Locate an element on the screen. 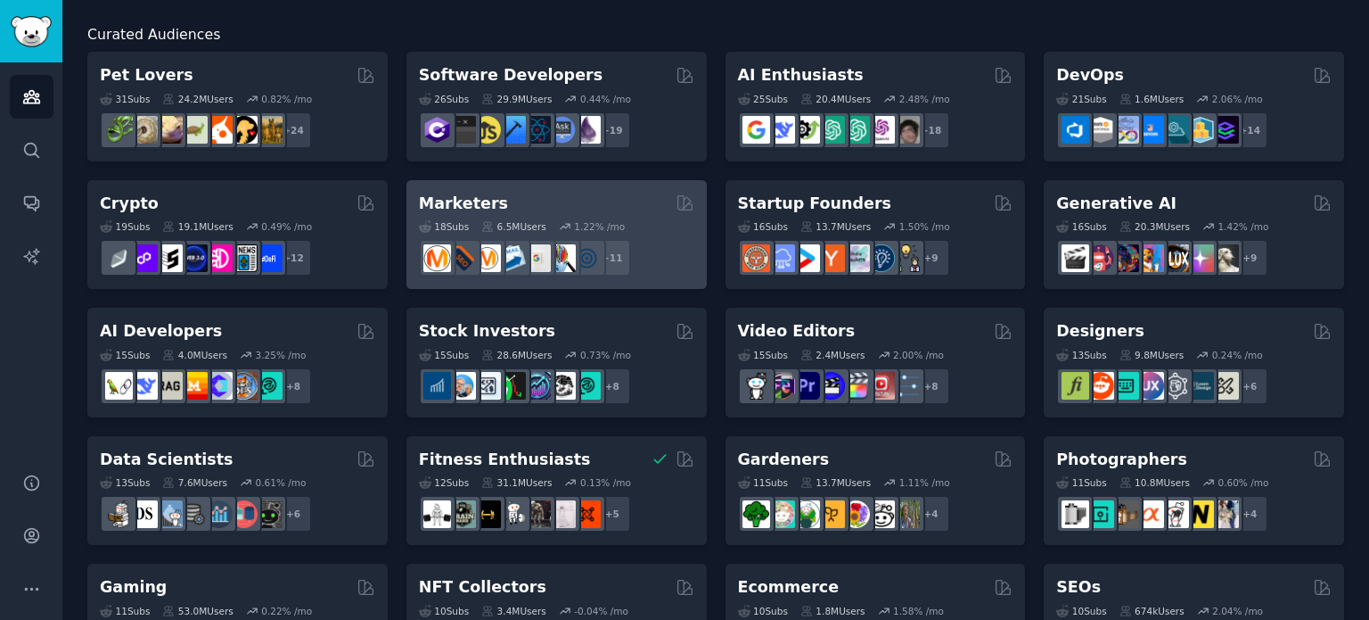 The width and height of the screenshot is (1369, 620). h2: Marketers is located at coordinates (464, 203).